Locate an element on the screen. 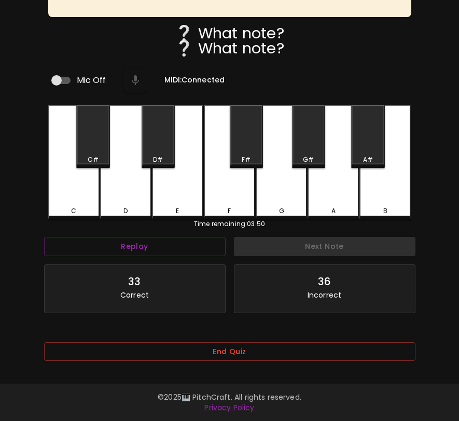 Image resolution: width=459 pixels, height=421 pixels. div: D# is located at coordinates (158, 160).